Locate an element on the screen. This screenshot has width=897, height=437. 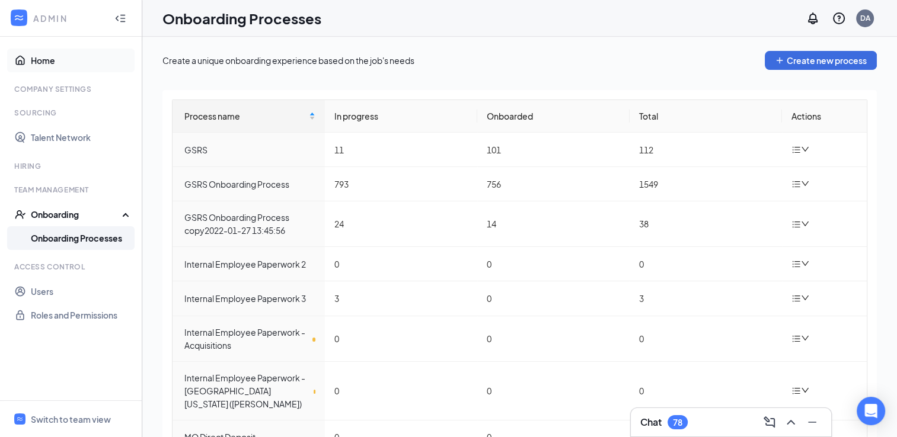
button: ChevronUp is located at coordinates (791, 423).